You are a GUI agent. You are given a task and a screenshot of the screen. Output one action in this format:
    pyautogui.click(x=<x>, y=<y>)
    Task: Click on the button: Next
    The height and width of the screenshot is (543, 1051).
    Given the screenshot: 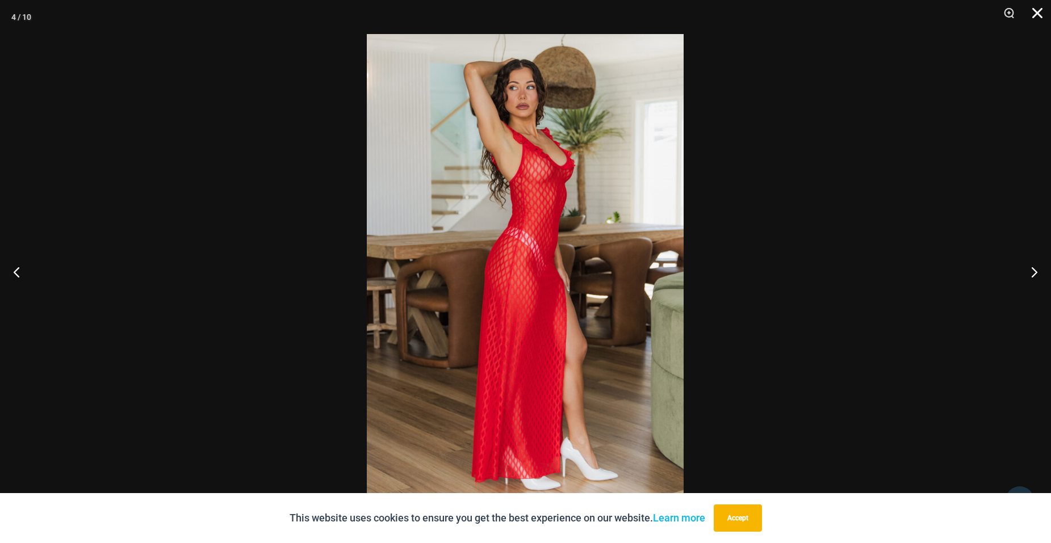 What is the action you would take?
    pyautogui.click(x=1029, y=272)
    